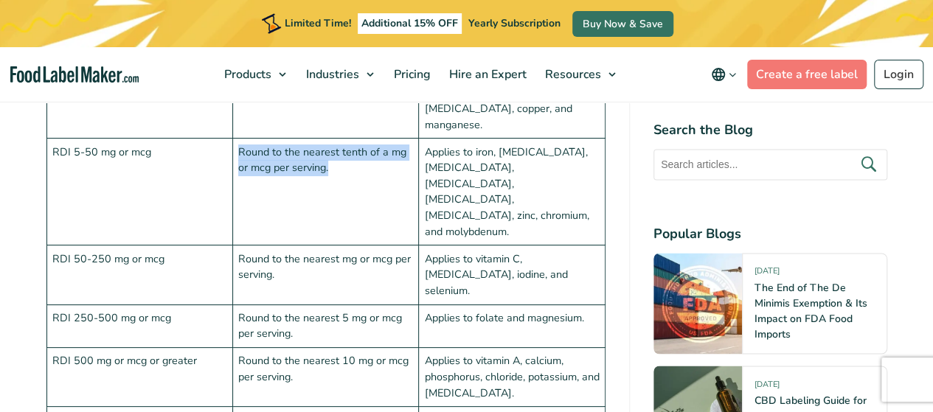 The width and height of the screenshot is (933, 412). What do you see at coordinates (331, 75) in the screenshot?
I see `span: Industries` at bounding box center [331, 75].